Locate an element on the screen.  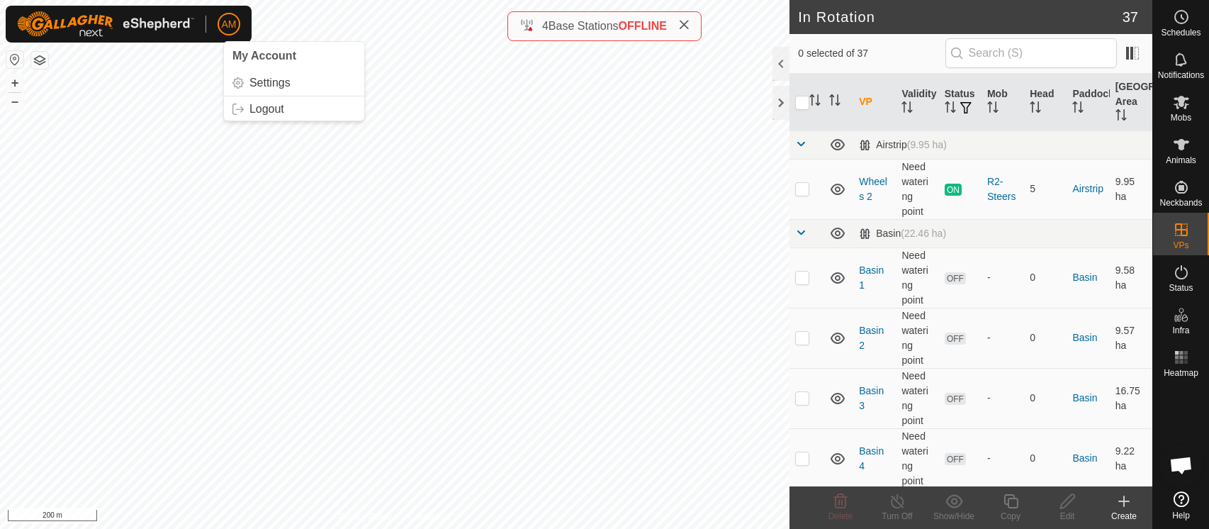
div: Edit is located at coordinates (1068, 516).